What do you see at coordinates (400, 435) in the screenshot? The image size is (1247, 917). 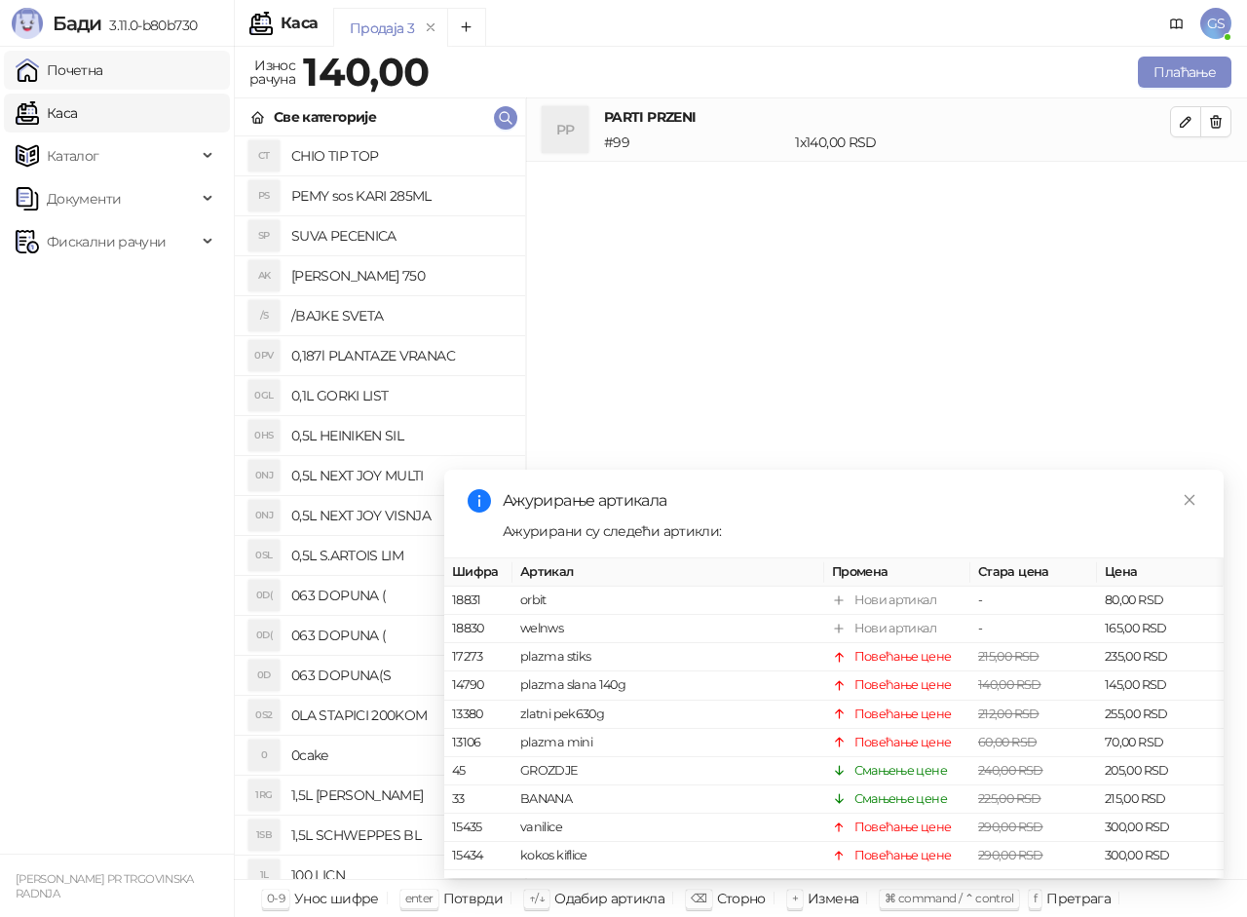 I see `h4: 0,5L HEINIKEN SIL` at bounding box center [400, 435].